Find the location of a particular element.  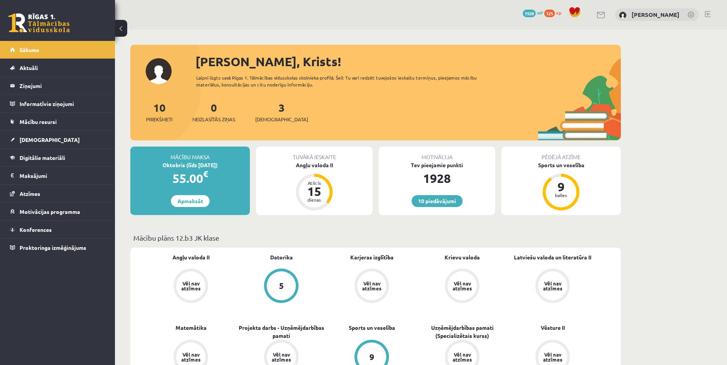

span: Sākums is located at coordinates (29, 50).